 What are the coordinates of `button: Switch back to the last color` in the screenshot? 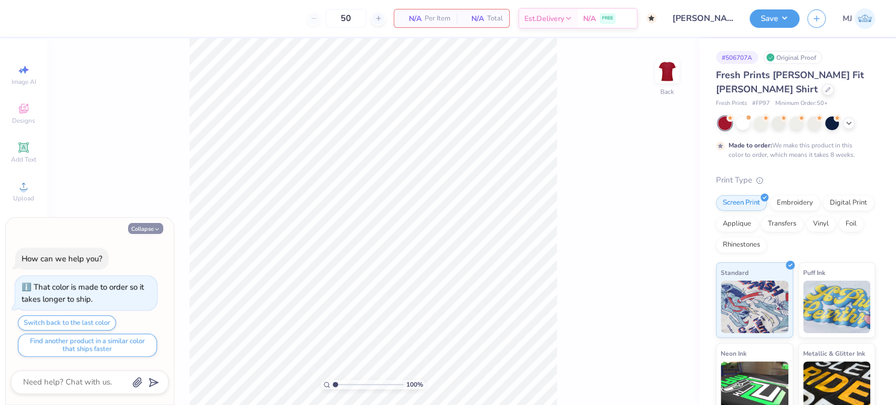 It's located at (67, 323).